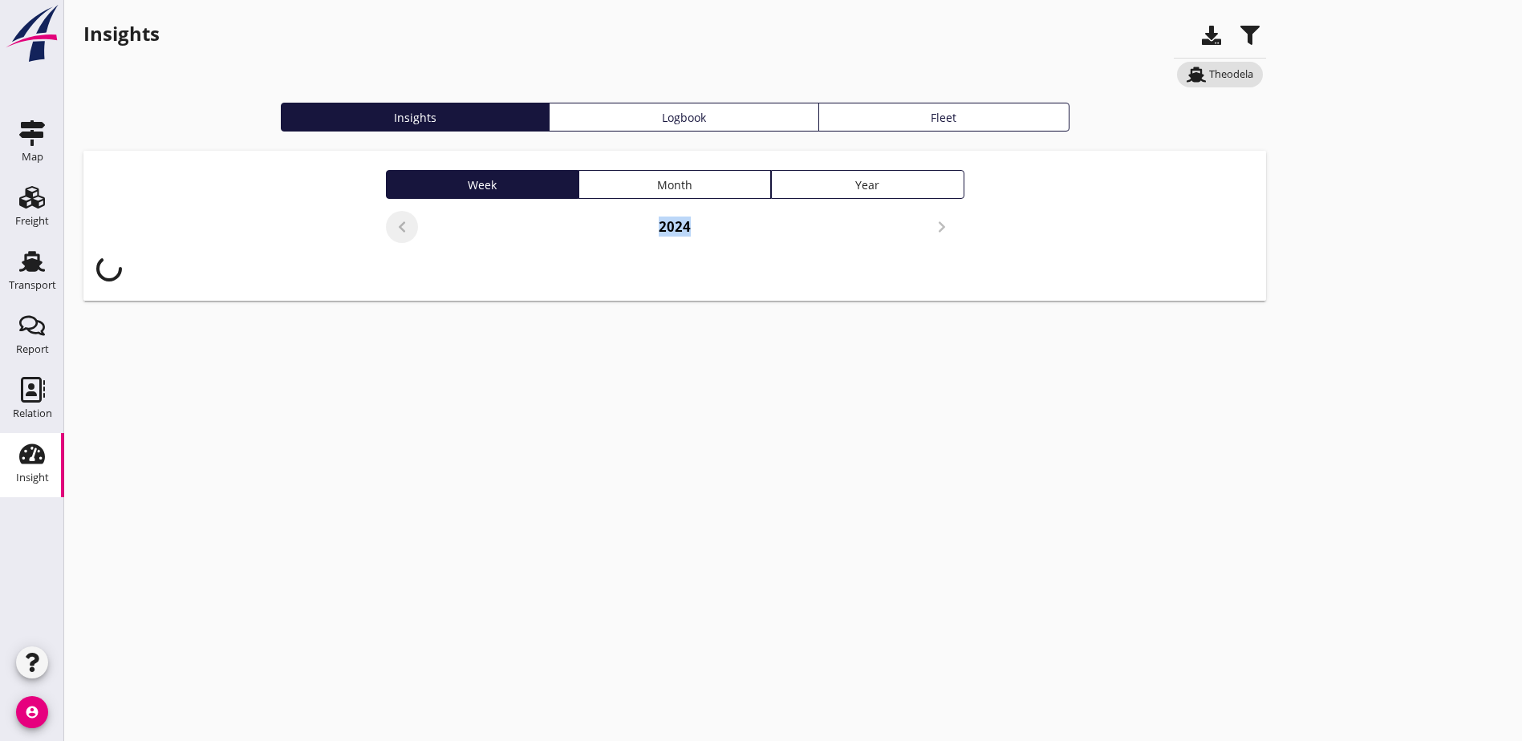  What do you see at coordinates (675, 226) in the screenshot?
I see `b: 2024` at bounding box center [675, 226].